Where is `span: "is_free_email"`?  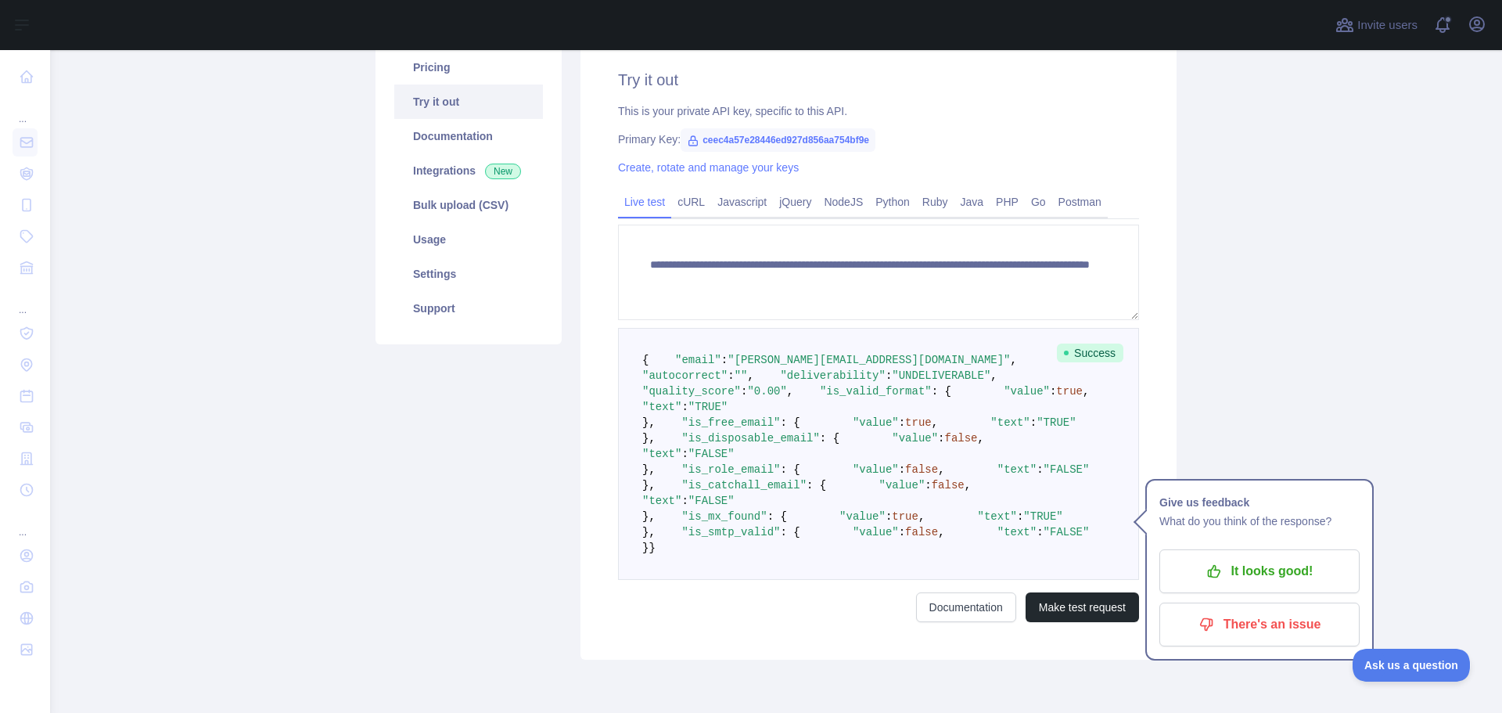 span: "is_free_email" is located at coordinates (731, 422).